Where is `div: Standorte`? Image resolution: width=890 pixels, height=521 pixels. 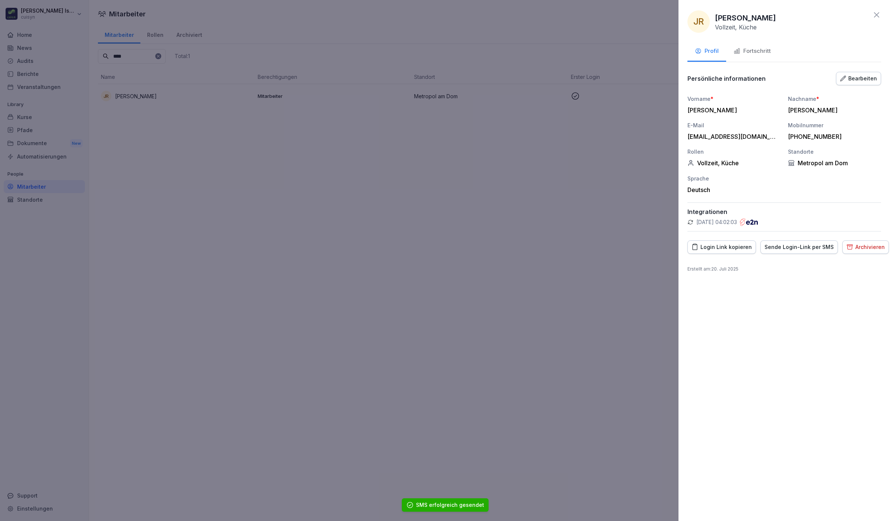 div: Standorte is located at coordinates (835, 152).